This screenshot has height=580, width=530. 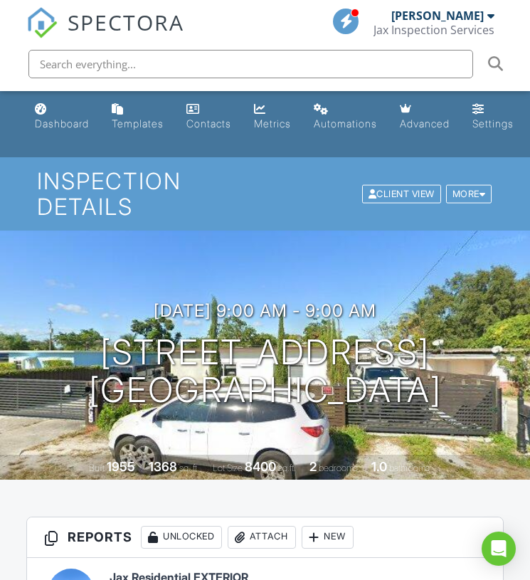 I want to click on a: Contacts, so click(x=209, y=117).